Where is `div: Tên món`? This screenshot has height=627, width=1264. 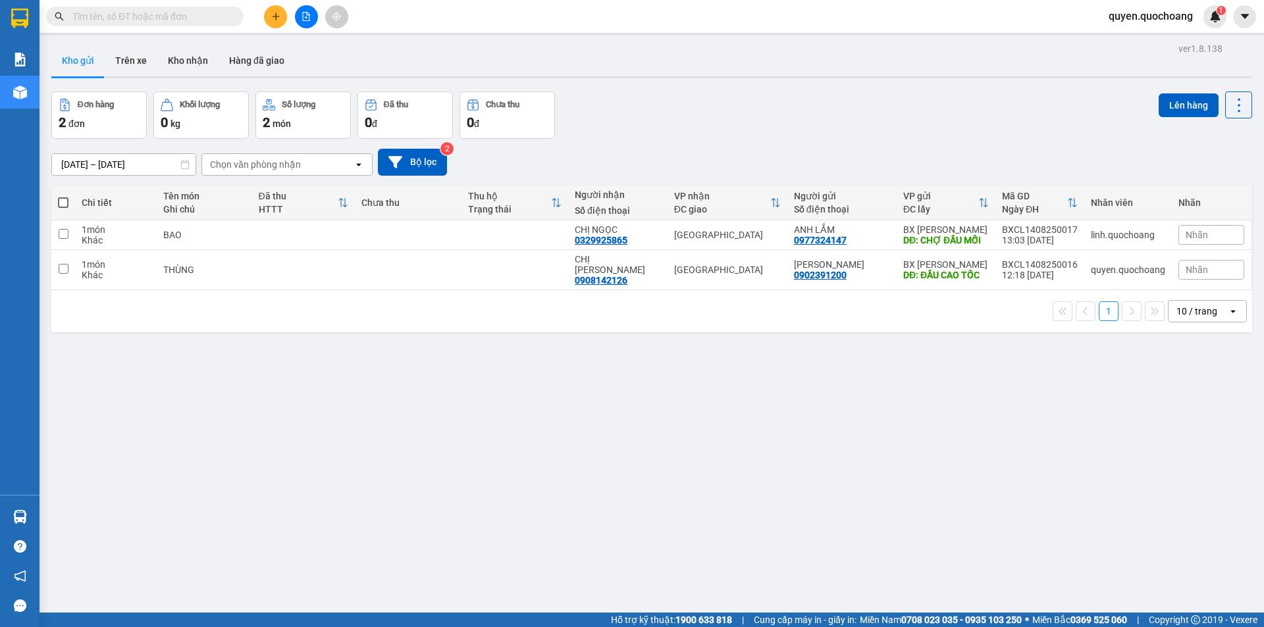 div: Tên món is located at coordinates (204, 196).